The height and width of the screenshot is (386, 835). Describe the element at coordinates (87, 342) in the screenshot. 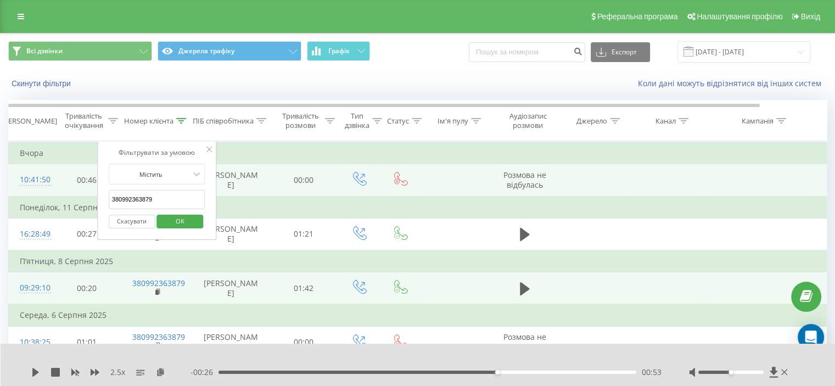

I see `td: 01:01` at that location.